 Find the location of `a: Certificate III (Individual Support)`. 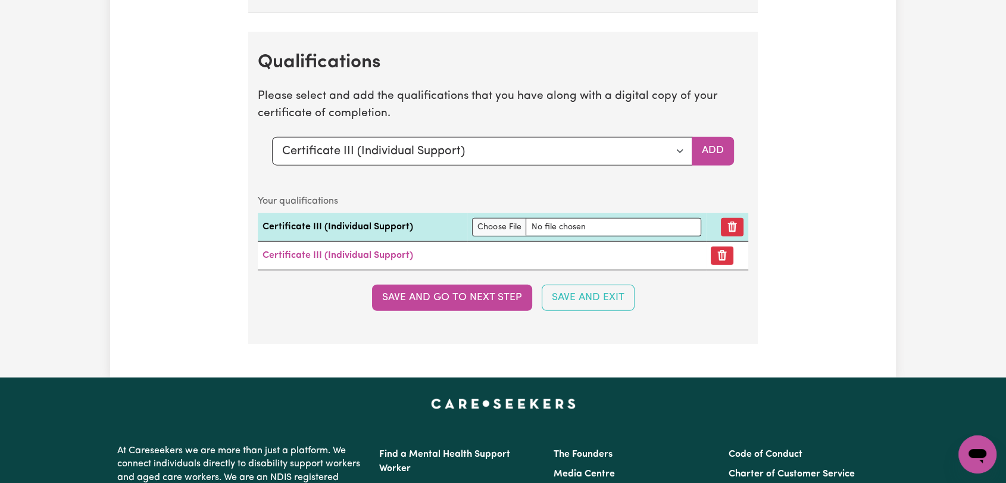

a: Certificate III (Individual Support) is located at coordinates (337, 255).